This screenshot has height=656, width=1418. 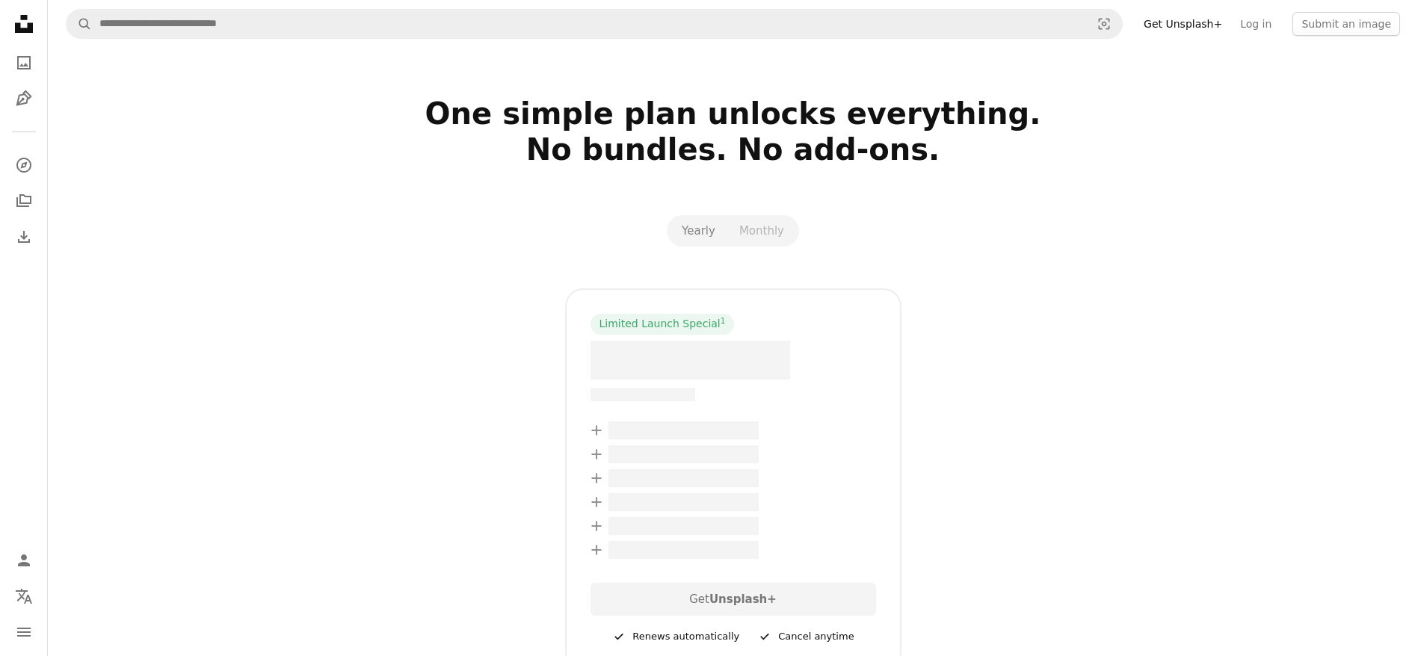 What do you see at coordinates (662, 324) in the screenshot?
I see `div: Limited Launch Special` at bounding box center [662, 324].